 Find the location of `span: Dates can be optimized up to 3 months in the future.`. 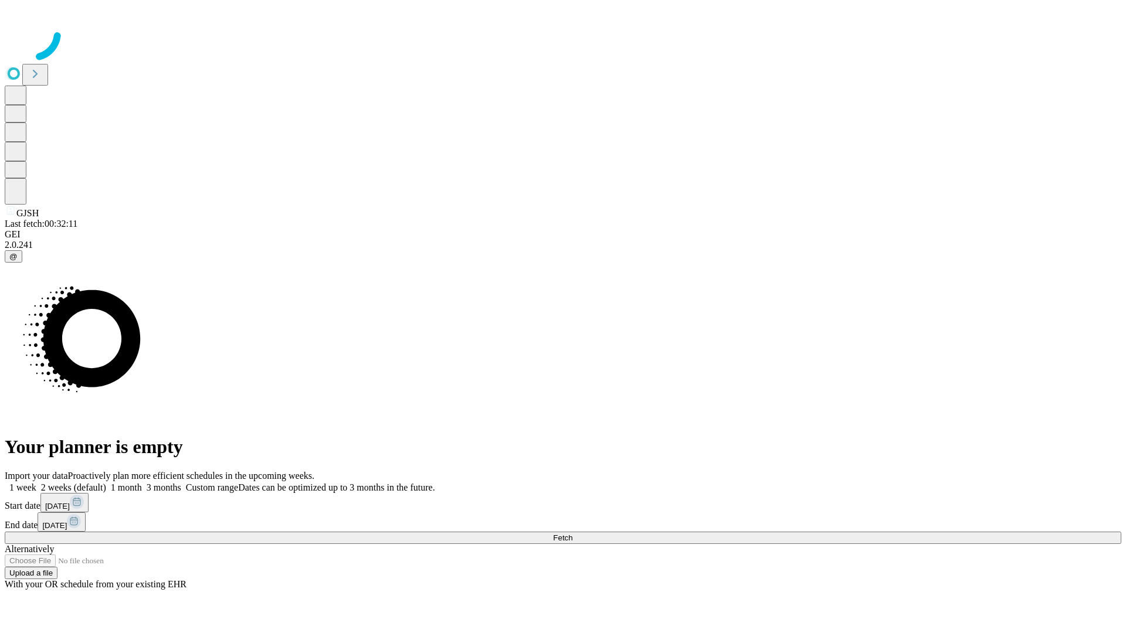

span: Dates can be optimized up to 3 months in the future. is located at coordinates (336, 487).